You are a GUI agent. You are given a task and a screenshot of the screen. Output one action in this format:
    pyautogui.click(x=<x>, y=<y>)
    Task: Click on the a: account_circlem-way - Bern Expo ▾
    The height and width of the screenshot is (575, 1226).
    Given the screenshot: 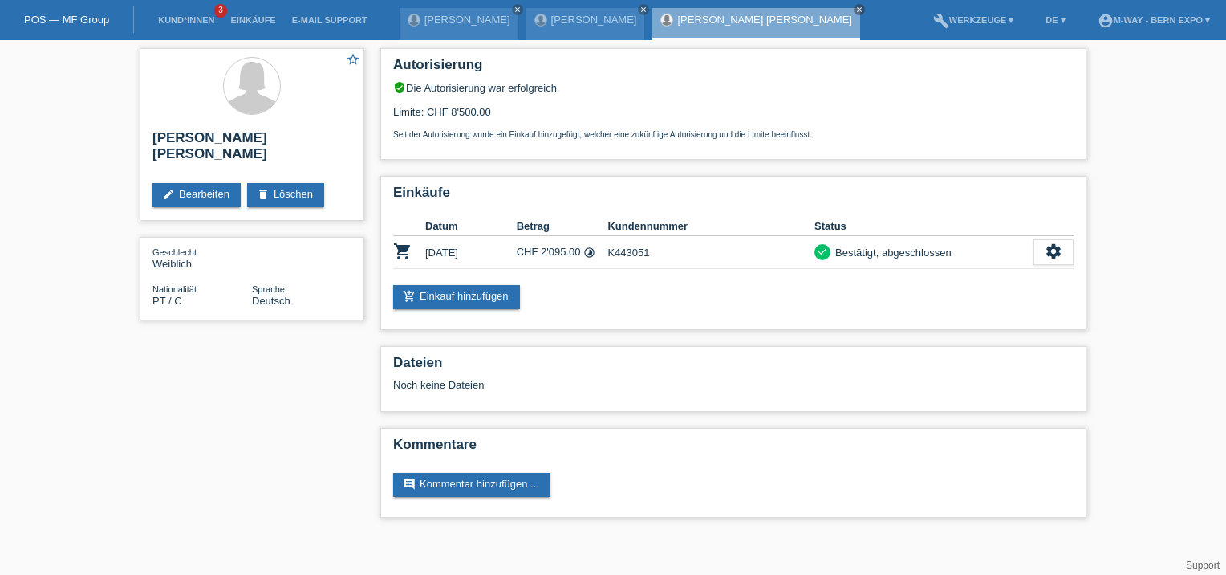 What is the action you would take?
    pyautogui.click(x=1154, y=20)
    